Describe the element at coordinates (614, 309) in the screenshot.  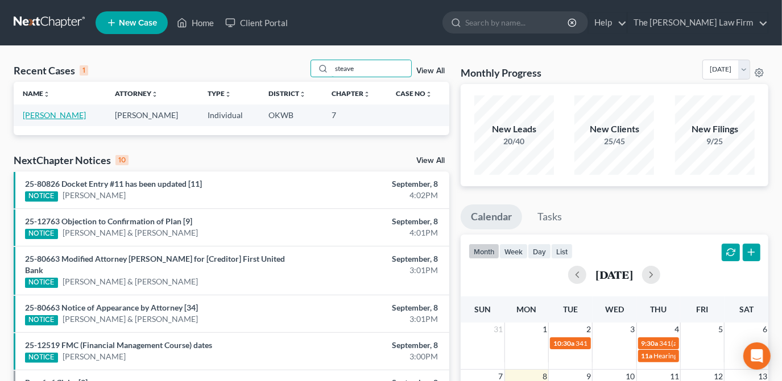
I see `span: Wed` at that location.